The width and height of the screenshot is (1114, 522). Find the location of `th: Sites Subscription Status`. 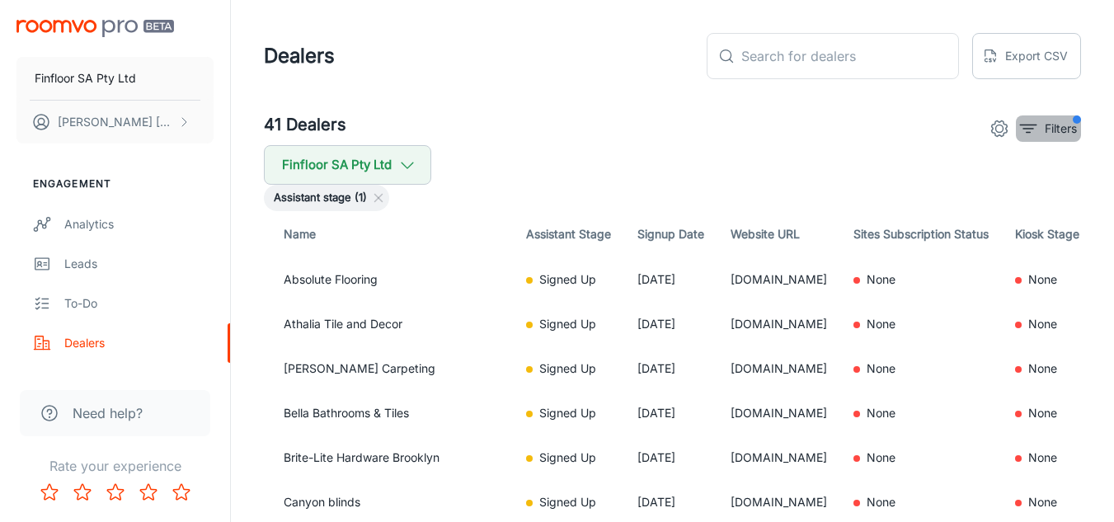

th: Sites Subscription Status is located at coordinates (921, 234).